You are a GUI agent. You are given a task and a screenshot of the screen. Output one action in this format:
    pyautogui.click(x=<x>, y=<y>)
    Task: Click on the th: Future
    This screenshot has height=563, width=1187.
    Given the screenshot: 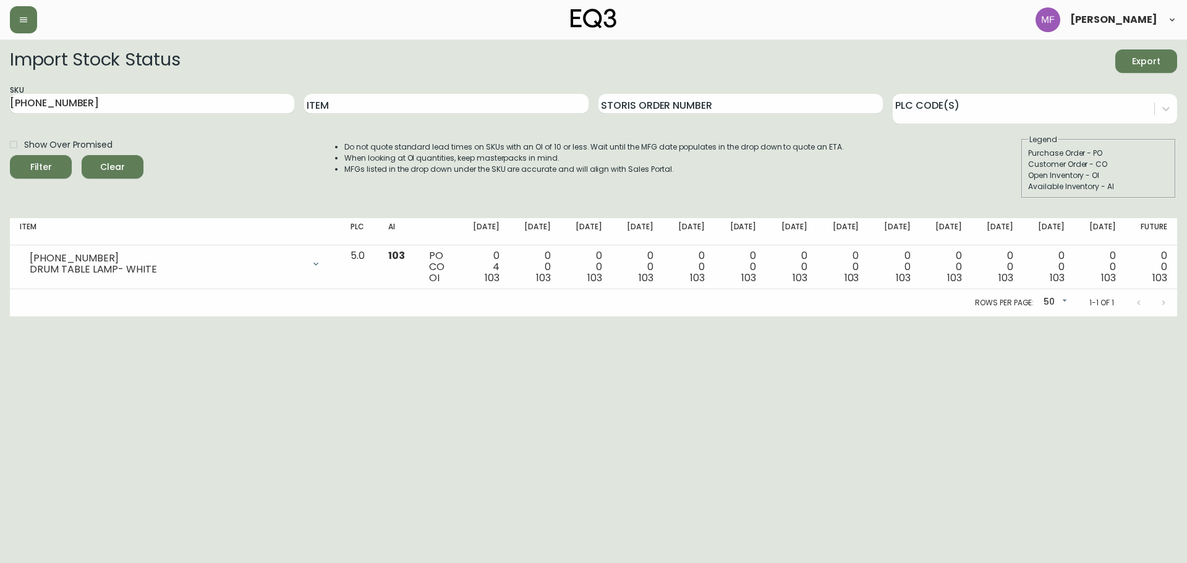 What is the action you would take?
    pyautogui.click(x=1151, y=232)
    